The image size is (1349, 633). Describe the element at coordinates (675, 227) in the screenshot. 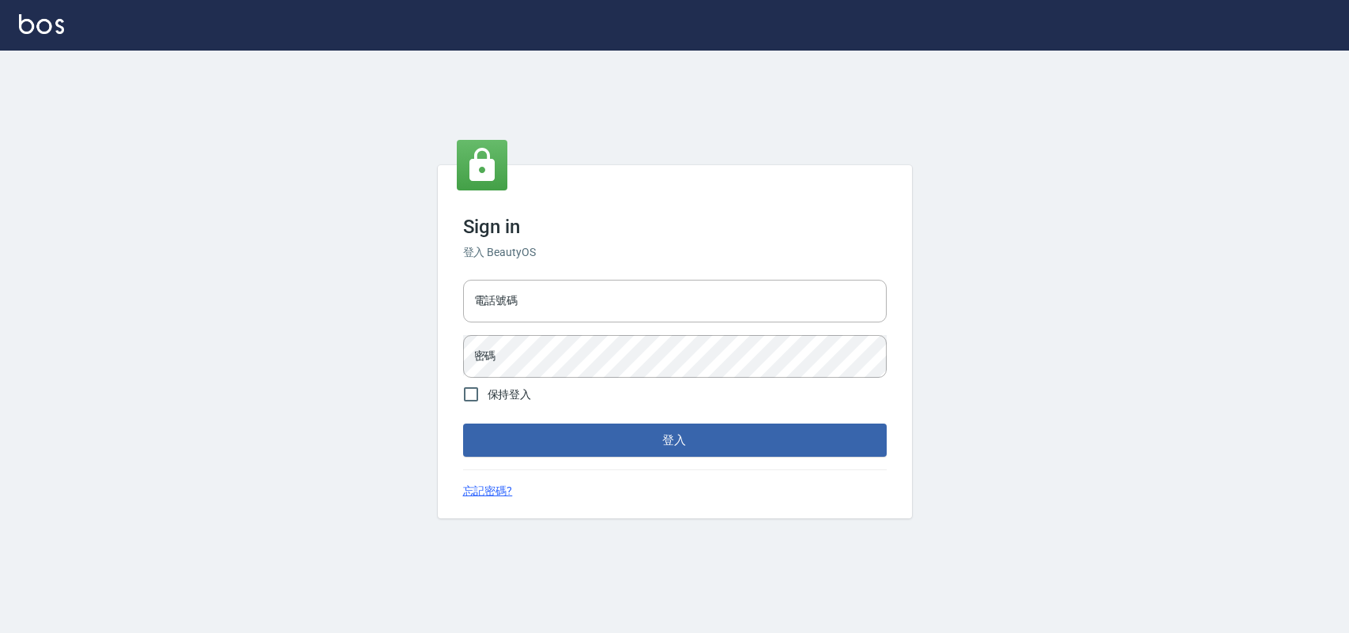

I see `h3: Sign in` at that location.